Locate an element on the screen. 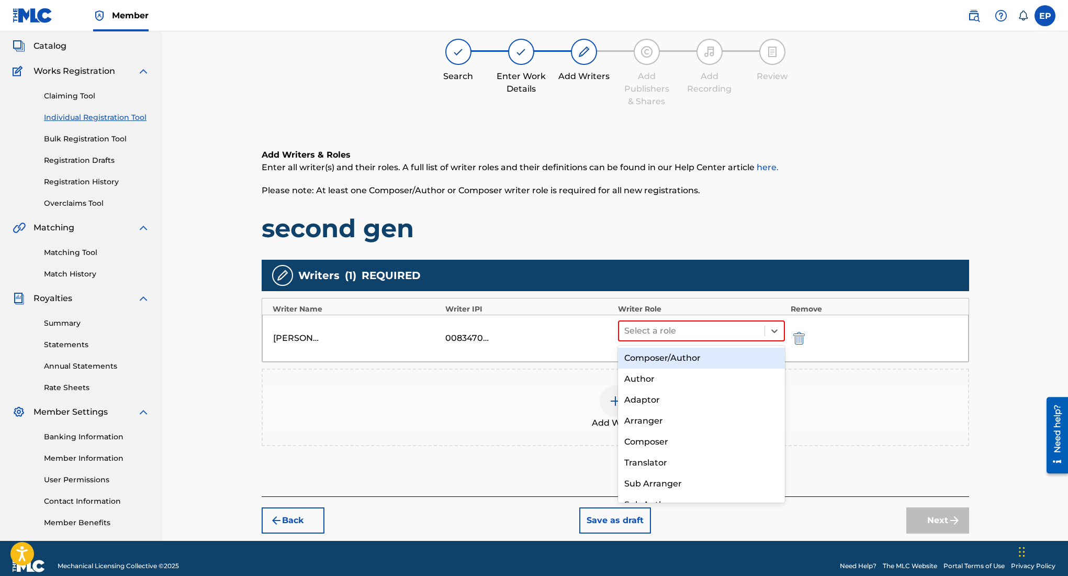  a: here. is located at coordinates (768, 167).